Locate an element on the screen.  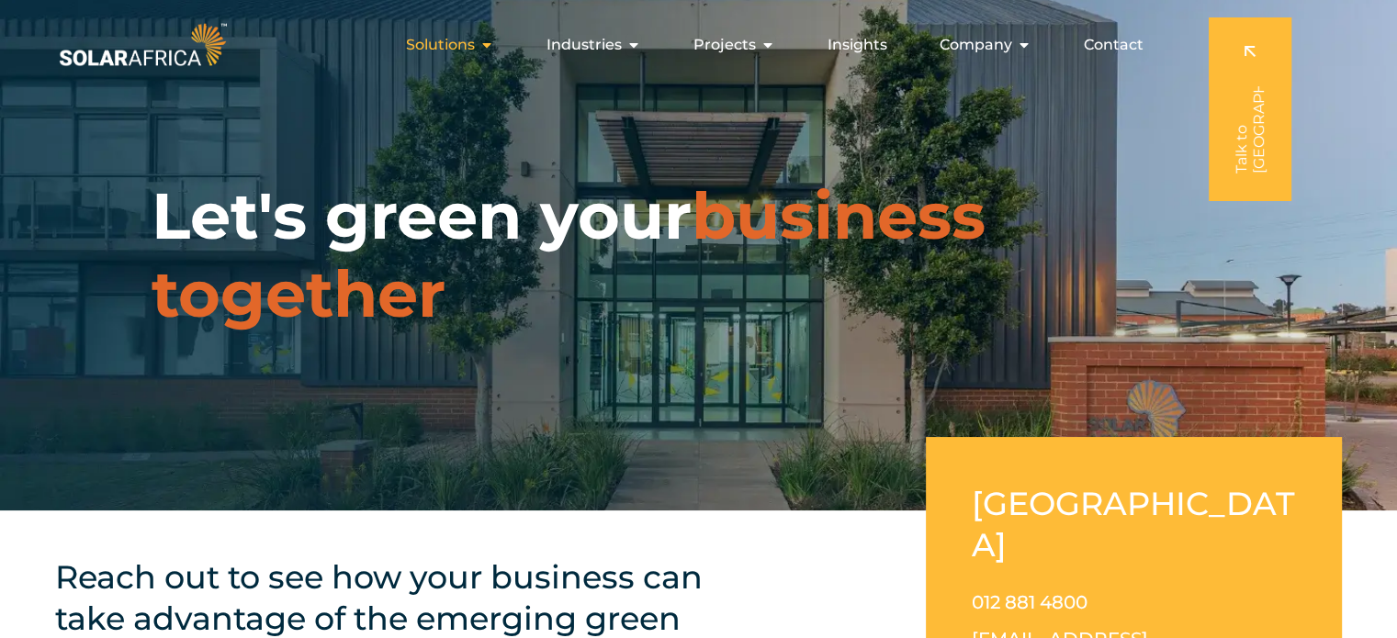
span: business together is located at coordinates (569, 254).